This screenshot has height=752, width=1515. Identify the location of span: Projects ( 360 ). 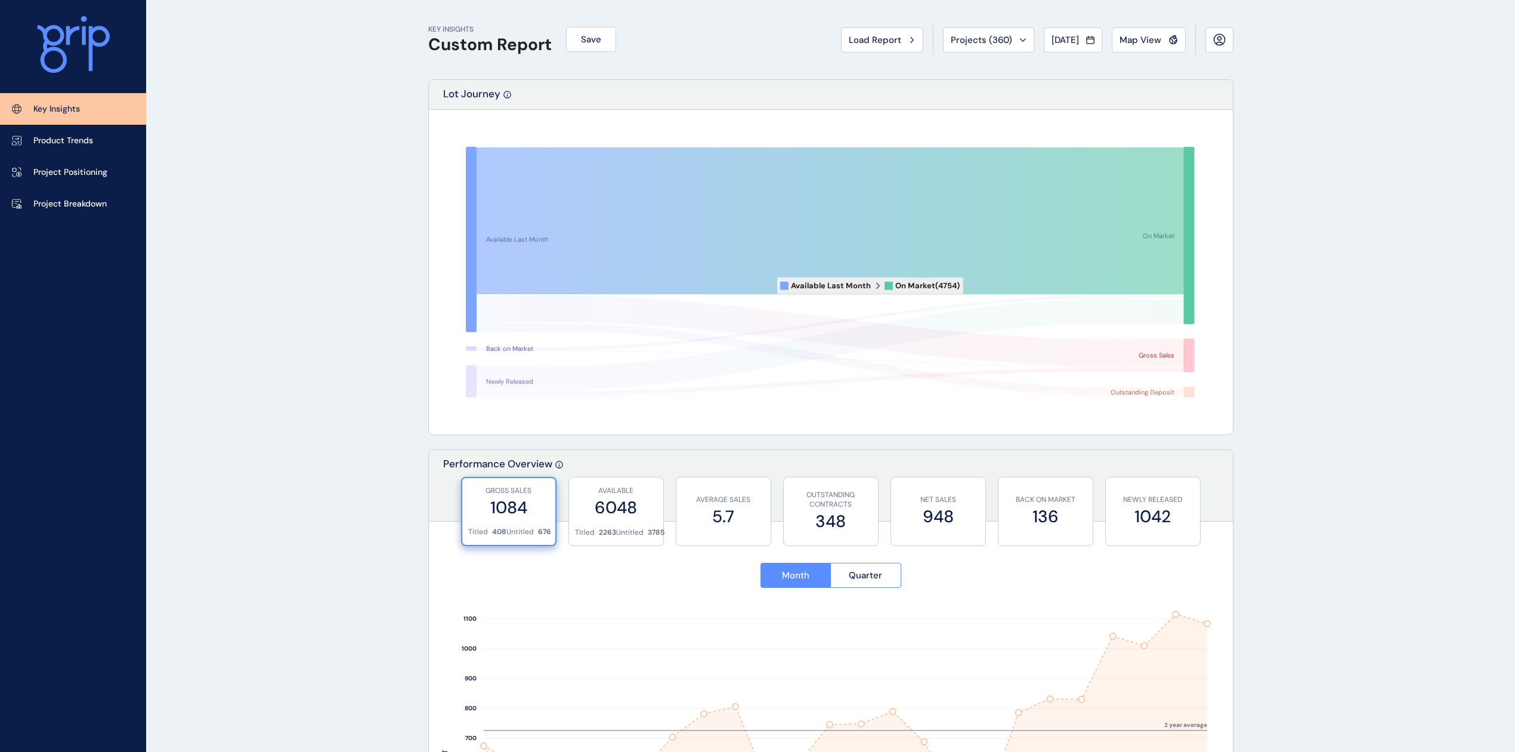
(981, 40).